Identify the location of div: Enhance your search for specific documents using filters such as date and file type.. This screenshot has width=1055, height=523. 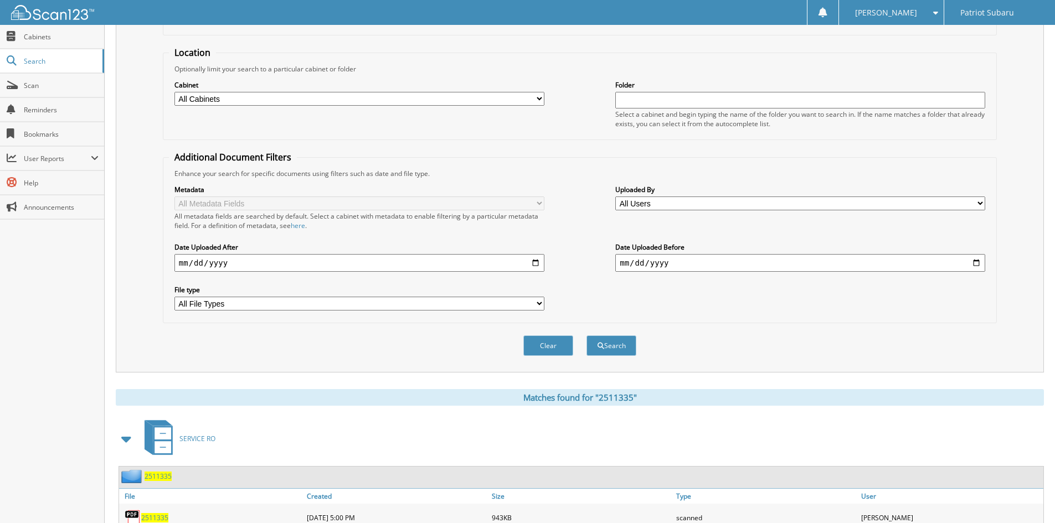
(580, 173).